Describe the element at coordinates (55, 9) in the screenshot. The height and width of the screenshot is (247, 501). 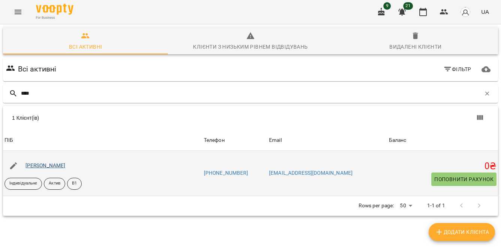
I see `img: Voopty Logo` at that location.